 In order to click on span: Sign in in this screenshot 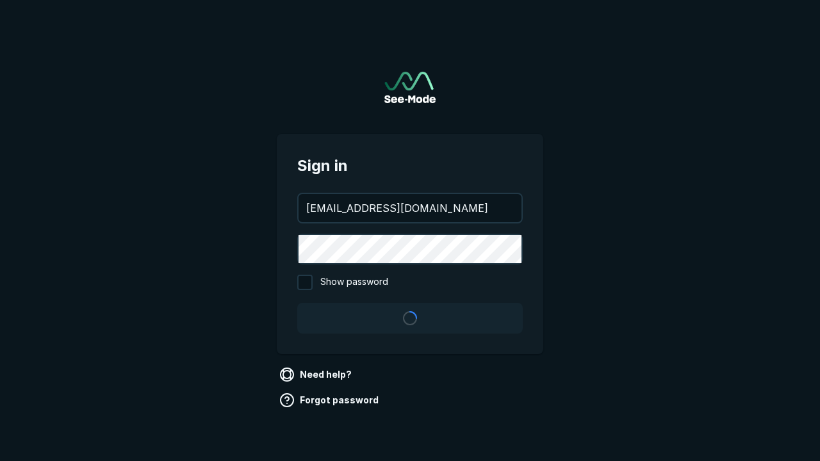, I will do `click(410, 166)`.